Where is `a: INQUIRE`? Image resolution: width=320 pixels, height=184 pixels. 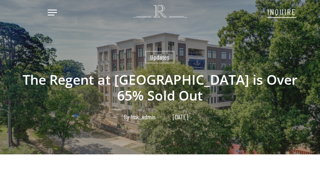
a: INQUIRE is located at coordinates (281, 11).